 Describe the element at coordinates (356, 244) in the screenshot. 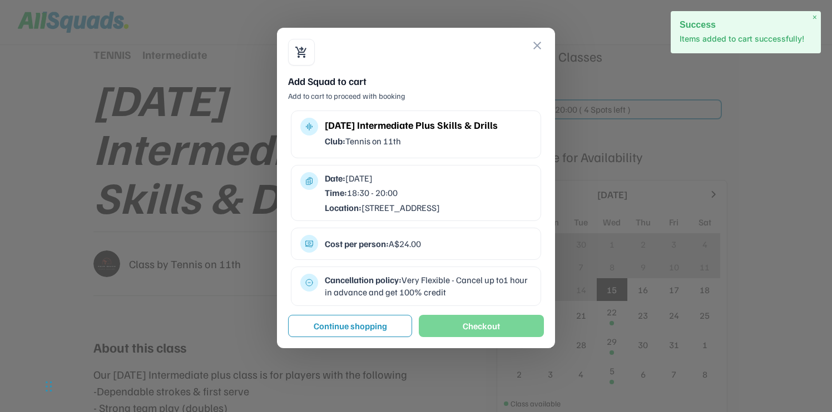

I see `strong: Cost per person:` at that location.